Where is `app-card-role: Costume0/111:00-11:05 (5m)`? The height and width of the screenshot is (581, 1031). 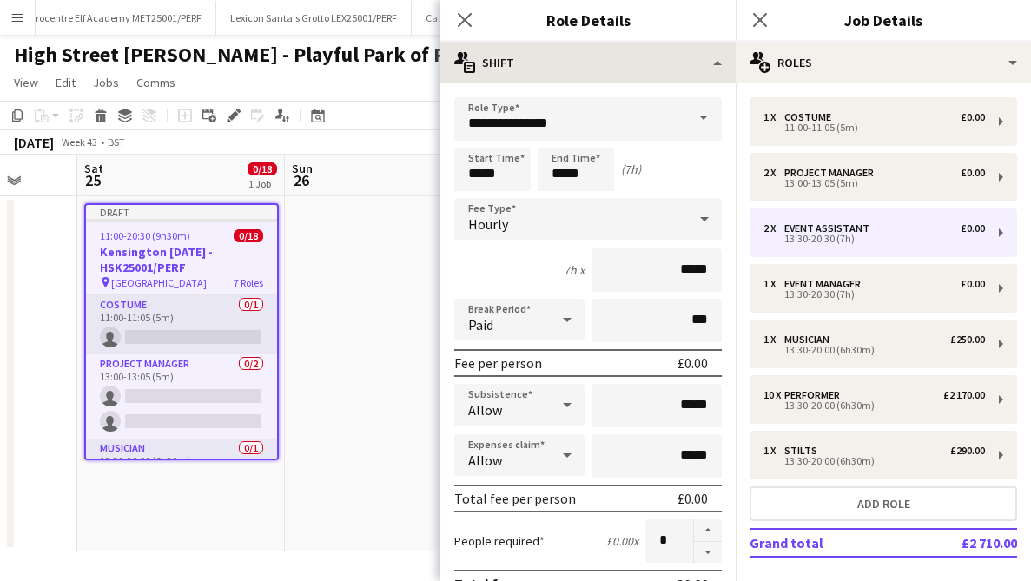 app-card-role: Costume0/111:00-11:05 (5m) is located at coordinates (182, 325).